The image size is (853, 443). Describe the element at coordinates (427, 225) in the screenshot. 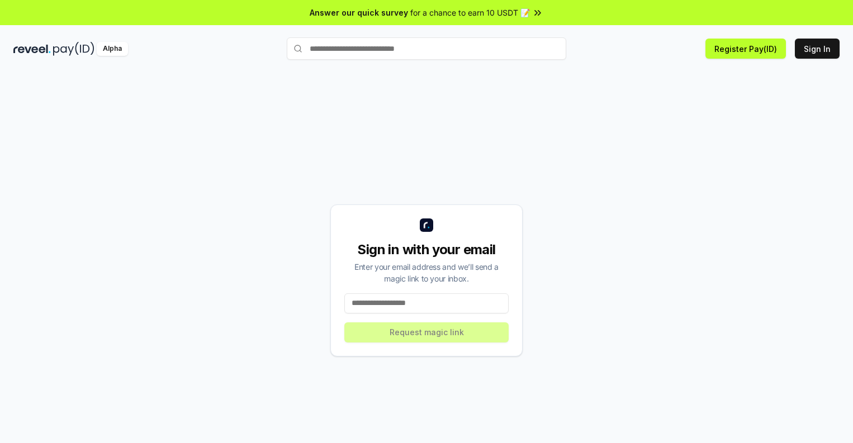

I see `img: logo_small` at that location.